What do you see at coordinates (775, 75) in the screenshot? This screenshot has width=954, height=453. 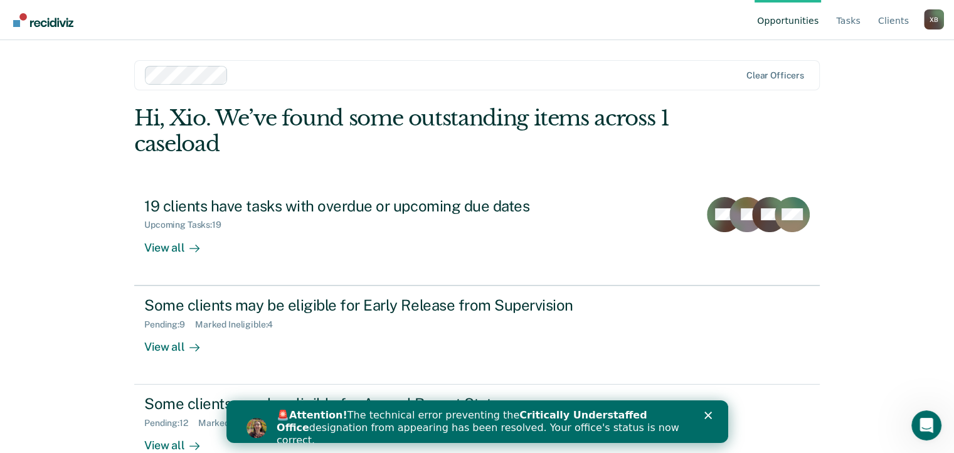 I see `div: Clear officers` at bounding box center [775, 75].